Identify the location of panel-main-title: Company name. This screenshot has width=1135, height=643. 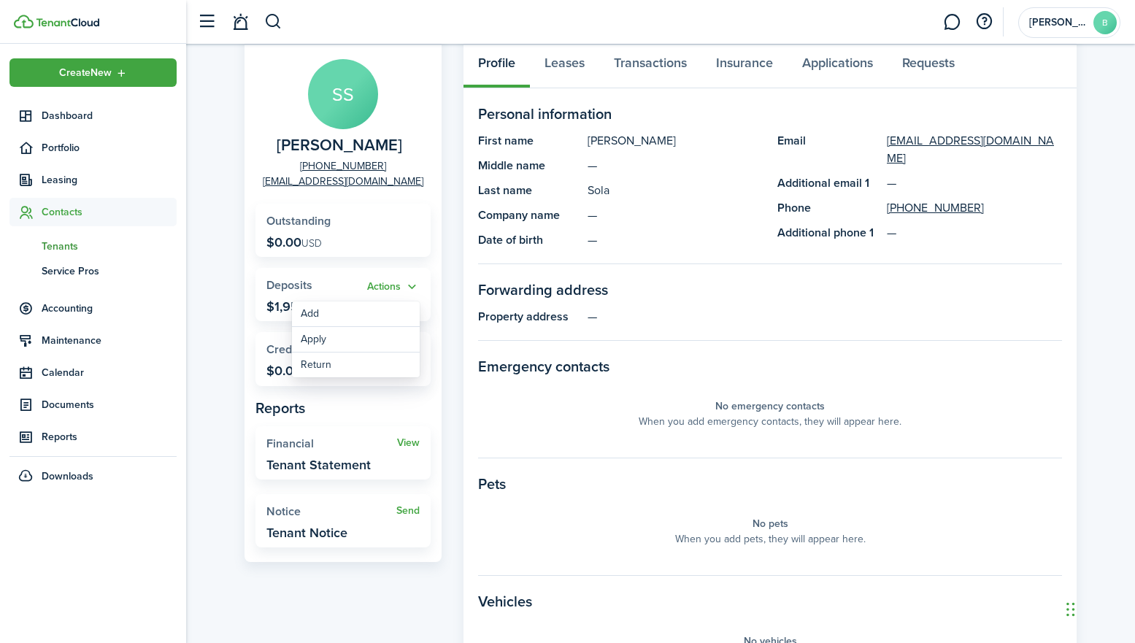
(529, 215).